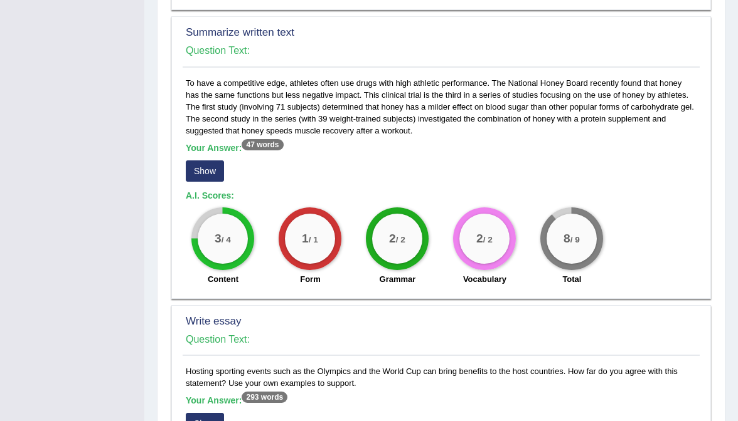 The width and height of the screenshot is (738, 421). I want to click on big: 1, so click(305, 238).